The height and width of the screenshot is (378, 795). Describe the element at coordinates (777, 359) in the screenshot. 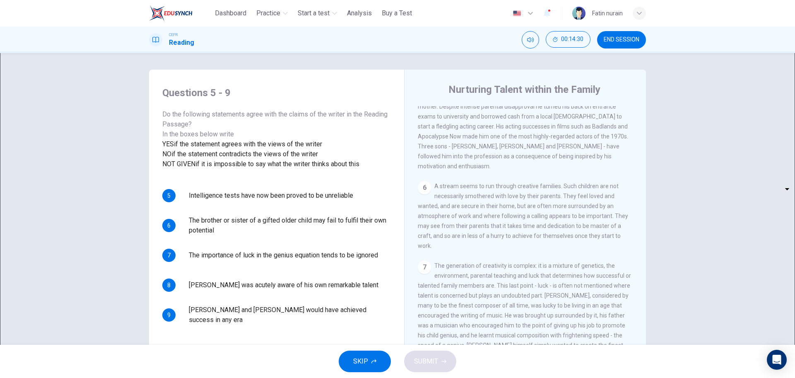

I see `div: Open Intercom Messenger` at that location.